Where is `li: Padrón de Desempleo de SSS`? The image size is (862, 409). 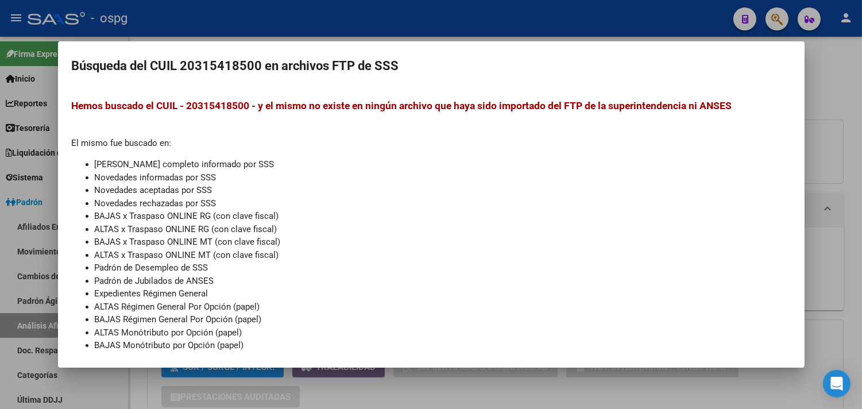
li: Padrón de Desempleo de SSS is located at coordinates (443, 268).